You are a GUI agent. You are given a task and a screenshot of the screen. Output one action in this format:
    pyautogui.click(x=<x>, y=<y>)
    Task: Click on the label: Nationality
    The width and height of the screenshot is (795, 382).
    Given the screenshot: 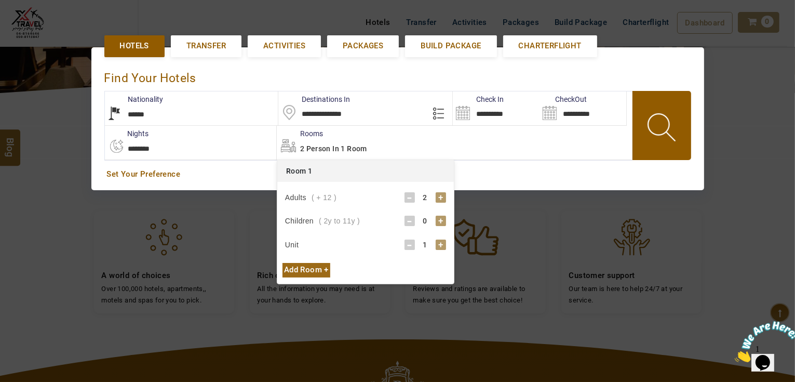 What is the action you would take?
    pyautogui.click(x=134, y=99)
    